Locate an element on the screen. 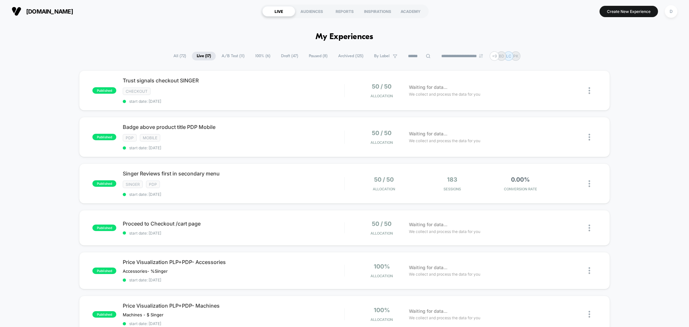  span: 183 is located at coordinates (452, 179).